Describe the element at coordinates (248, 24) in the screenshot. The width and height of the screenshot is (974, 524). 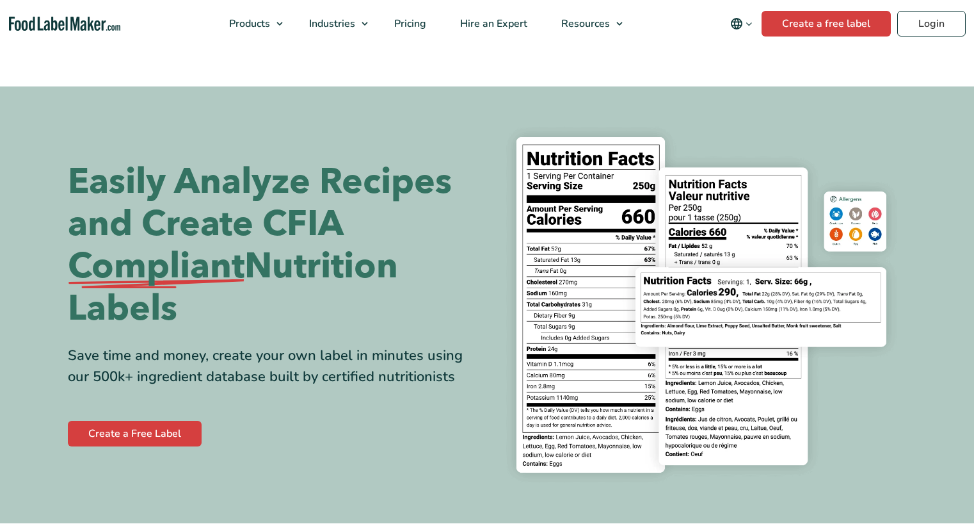
I see `span: Products` at that location.